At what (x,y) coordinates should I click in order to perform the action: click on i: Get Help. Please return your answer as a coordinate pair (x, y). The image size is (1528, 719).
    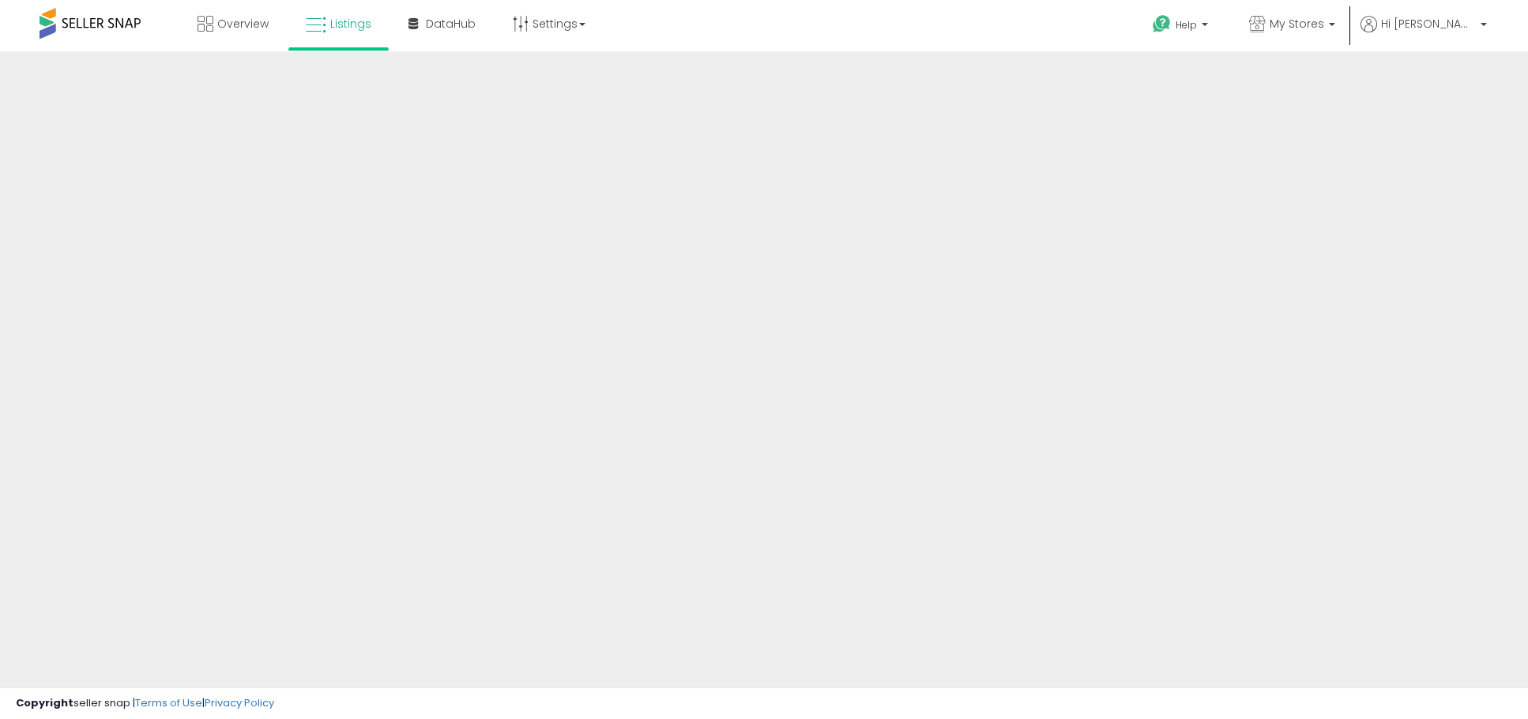
    Looking at the image, I should click on (1162, 24).